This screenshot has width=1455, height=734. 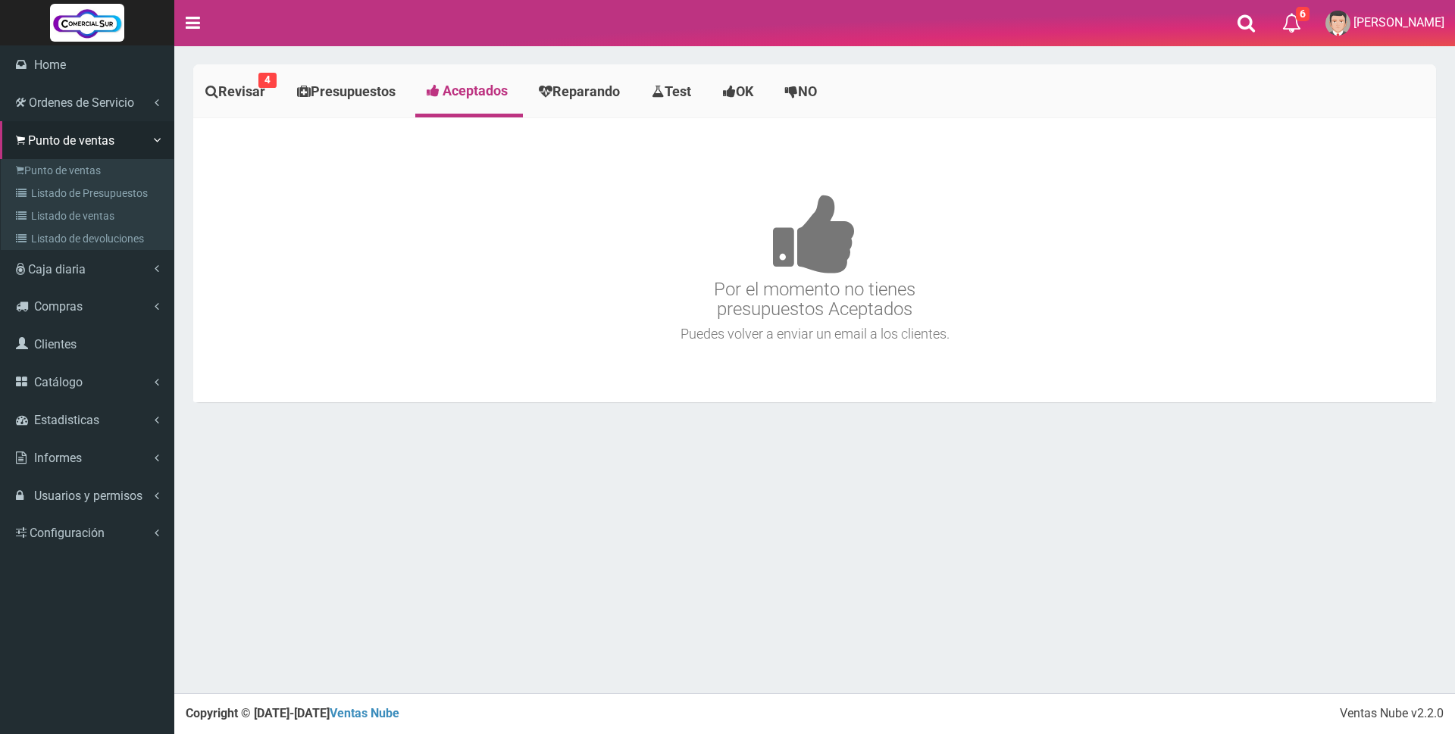 I want to click on span: Compras, so click(x=58, y=306).